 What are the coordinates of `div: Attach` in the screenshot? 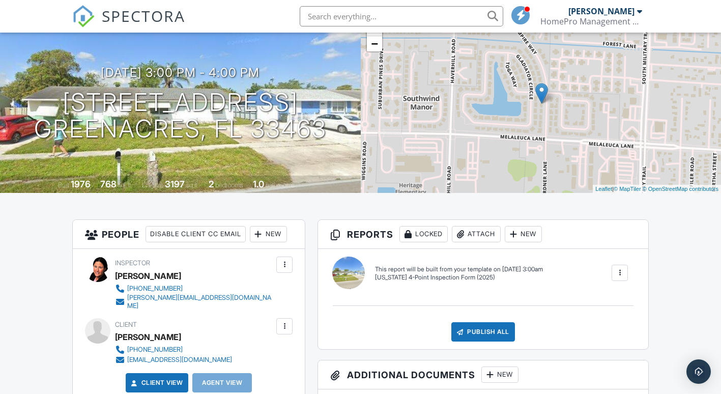 It's located at (476, 234).